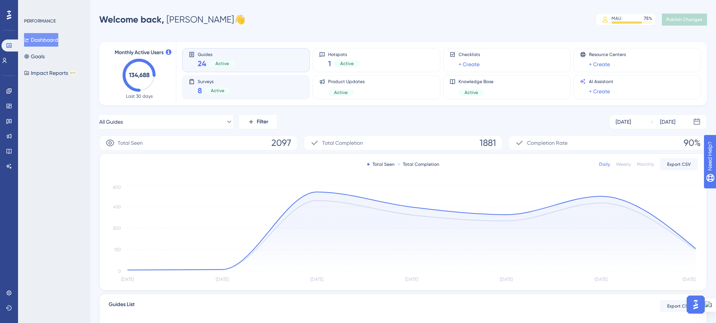 This screenshot has width=716, height=323. I want to click on div: PERFORMANCE, so click(40, 21).